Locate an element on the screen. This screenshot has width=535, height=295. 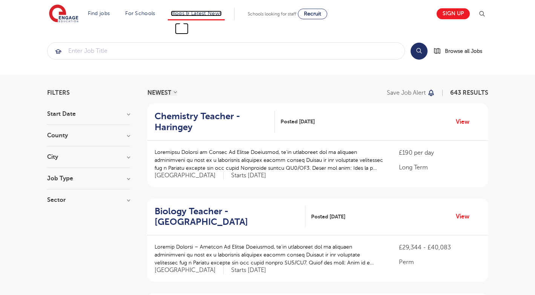
a: Sign up is located at coordinates (453, 14).